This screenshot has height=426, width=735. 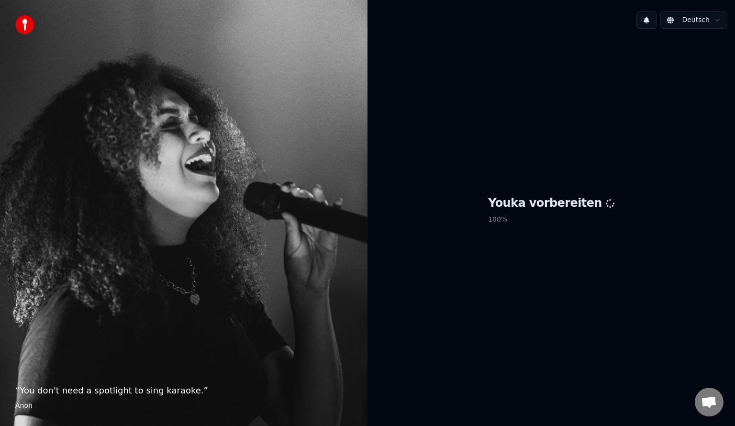 What do you see at coordinates (184, 406) in the screenshot?
I see `footer: Anon` at bounding box center [184, 406].